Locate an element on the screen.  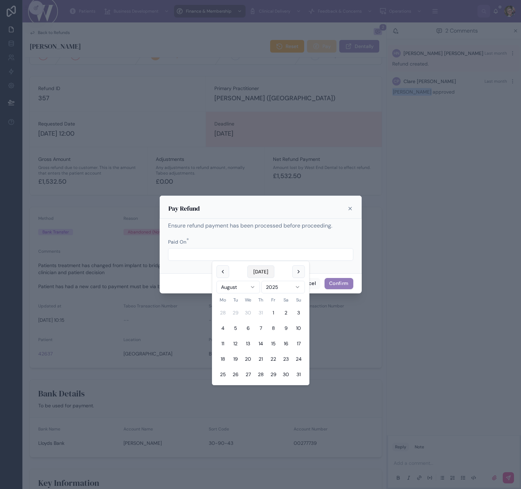
button: Friday, 1 August 2025 is located at coordinates (273, 313).